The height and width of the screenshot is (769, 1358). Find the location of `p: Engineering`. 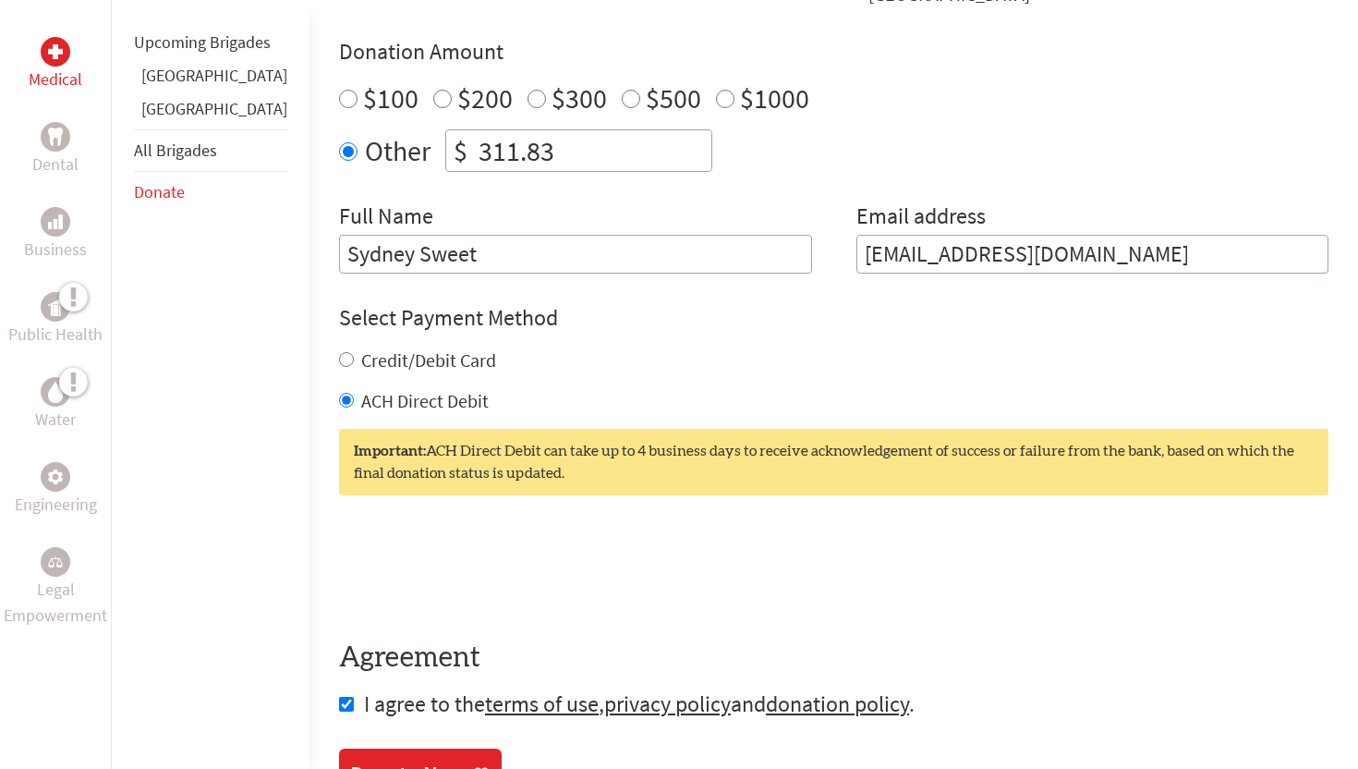

p: Engineering is located at coordinates (55, 504).